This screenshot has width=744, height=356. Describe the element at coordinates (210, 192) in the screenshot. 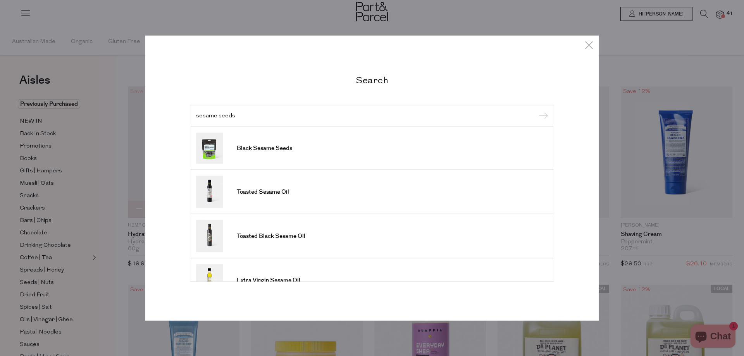

I see `img: Toasted Sesame Oil` at that location.